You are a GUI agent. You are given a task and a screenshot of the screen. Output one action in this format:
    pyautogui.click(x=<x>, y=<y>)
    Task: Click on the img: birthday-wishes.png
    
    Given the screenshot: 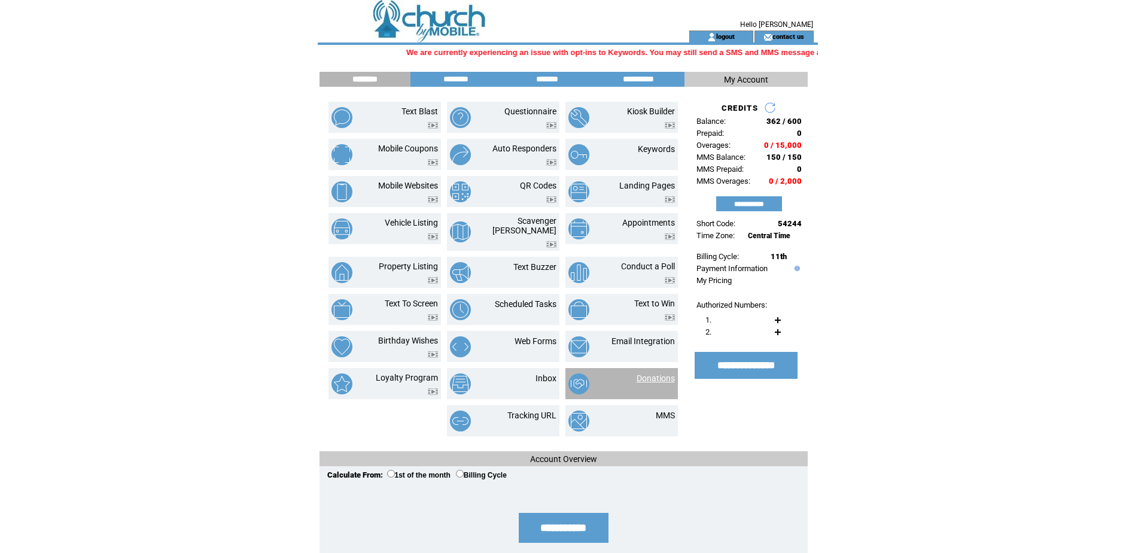 What is the action you would take?
    pyautogui.click(x=342, y=346)
    